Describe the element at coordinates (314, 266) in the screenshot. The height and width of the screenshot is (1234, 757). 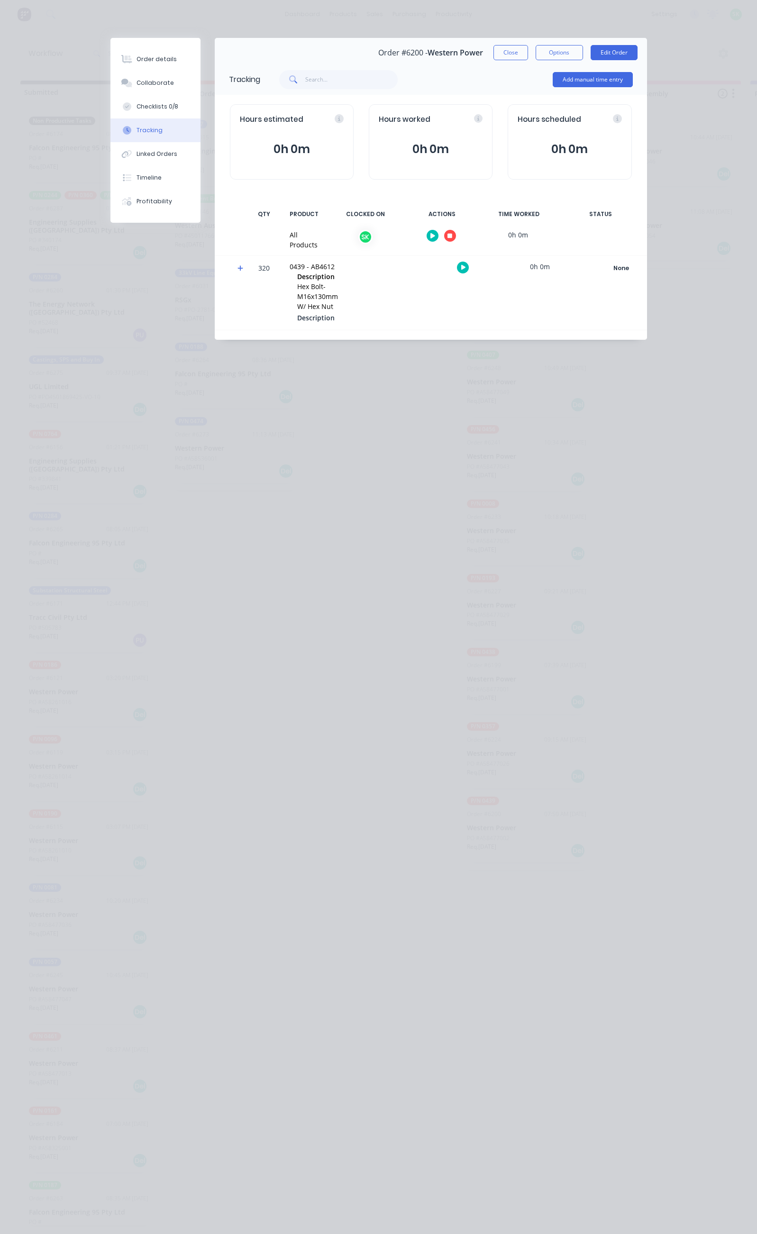
I see `div: 0439 - AB4612` at that location.